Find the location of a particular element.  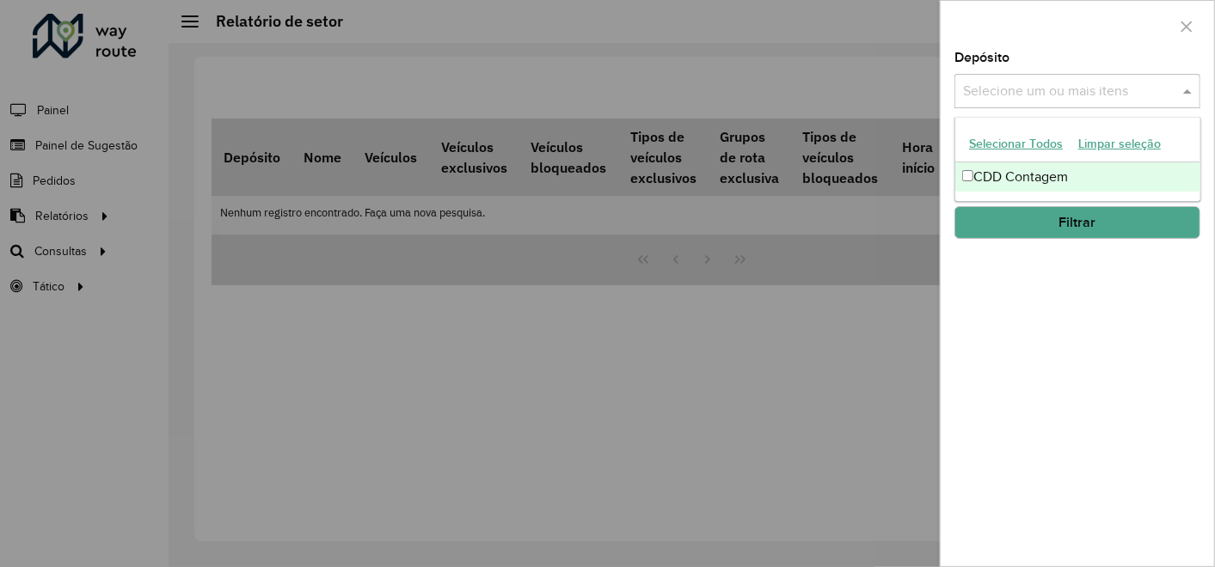

button: Filtrar is located at coordinates (1077, 223).